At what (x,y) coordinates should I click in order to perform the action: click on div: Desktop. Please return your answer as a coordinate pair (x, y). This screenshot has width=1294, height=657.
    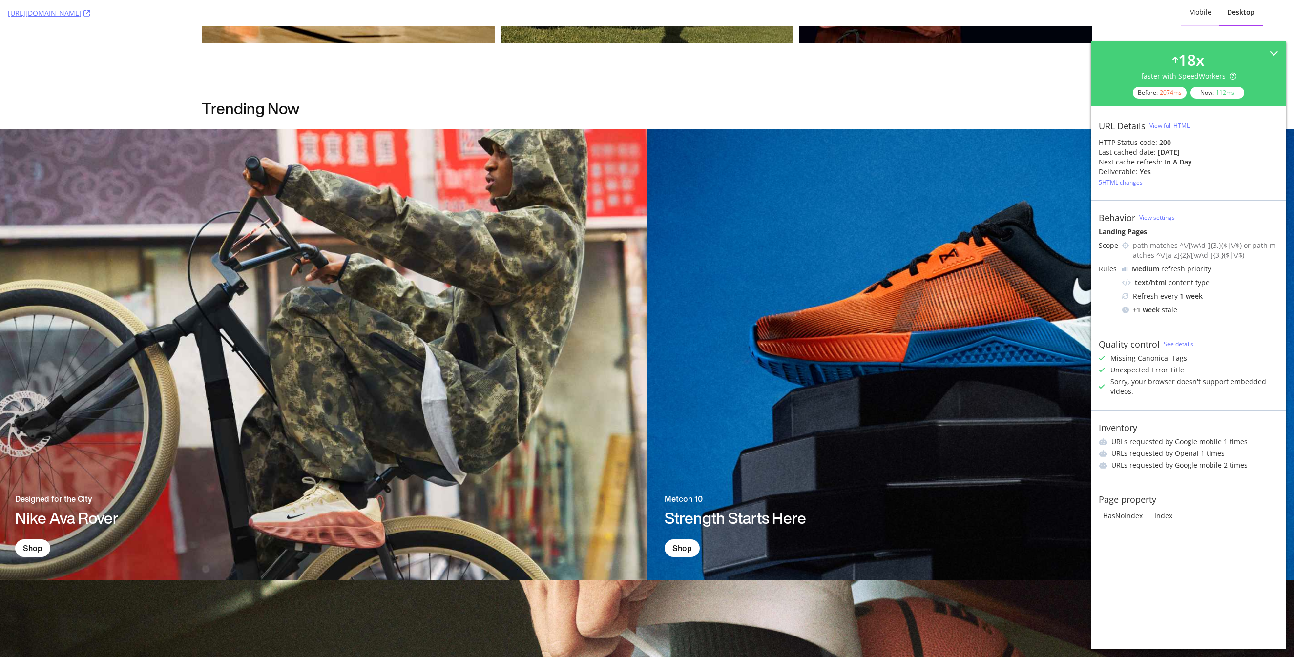
    Looking at the image, I should click on (1240, 12).